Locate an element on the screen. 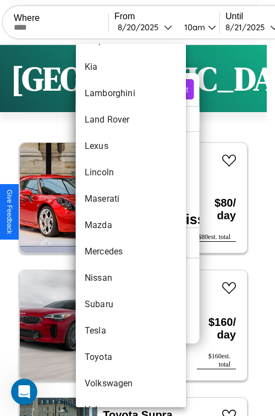  li: Maserati is located at coordinates (131, 199).